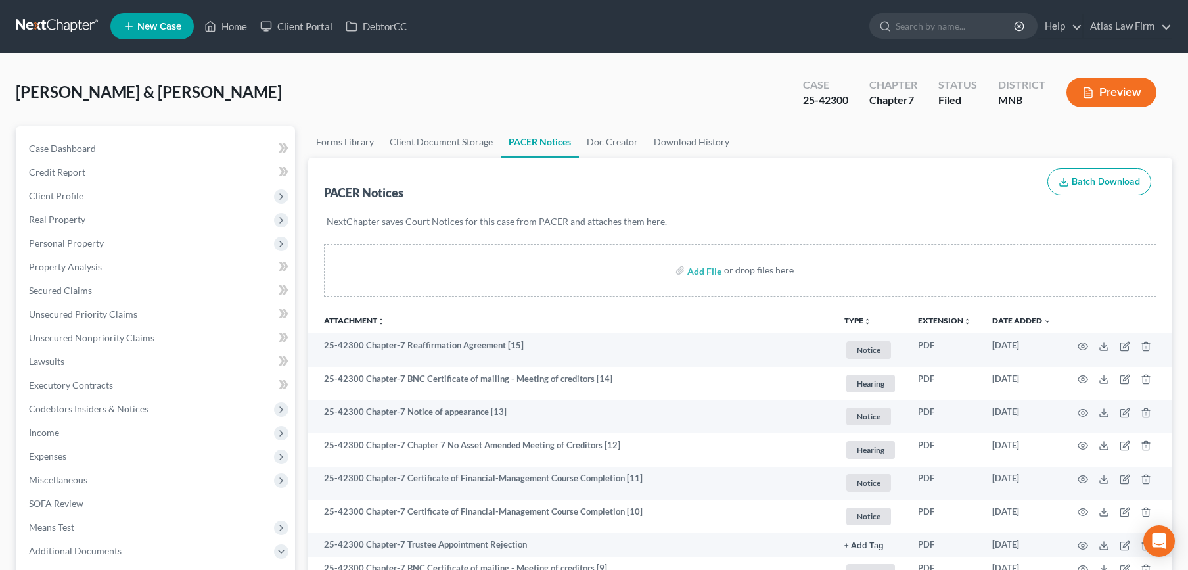 The height and width of the screenshot is (570, 1188). What do you see at coordinates (56, 503) in the screenshot?
I see `span: SOFA Review` at bounding box center [56, 503].